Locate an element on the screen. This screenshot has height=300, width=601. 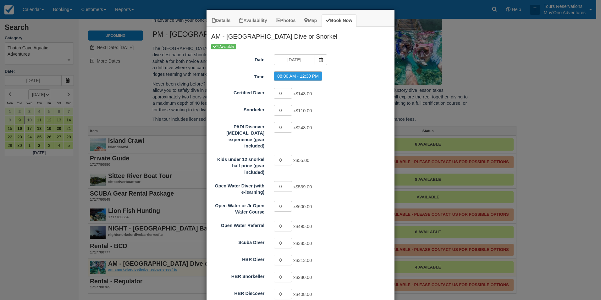
input: Open Water Referral is located at coordinates (283, 226).